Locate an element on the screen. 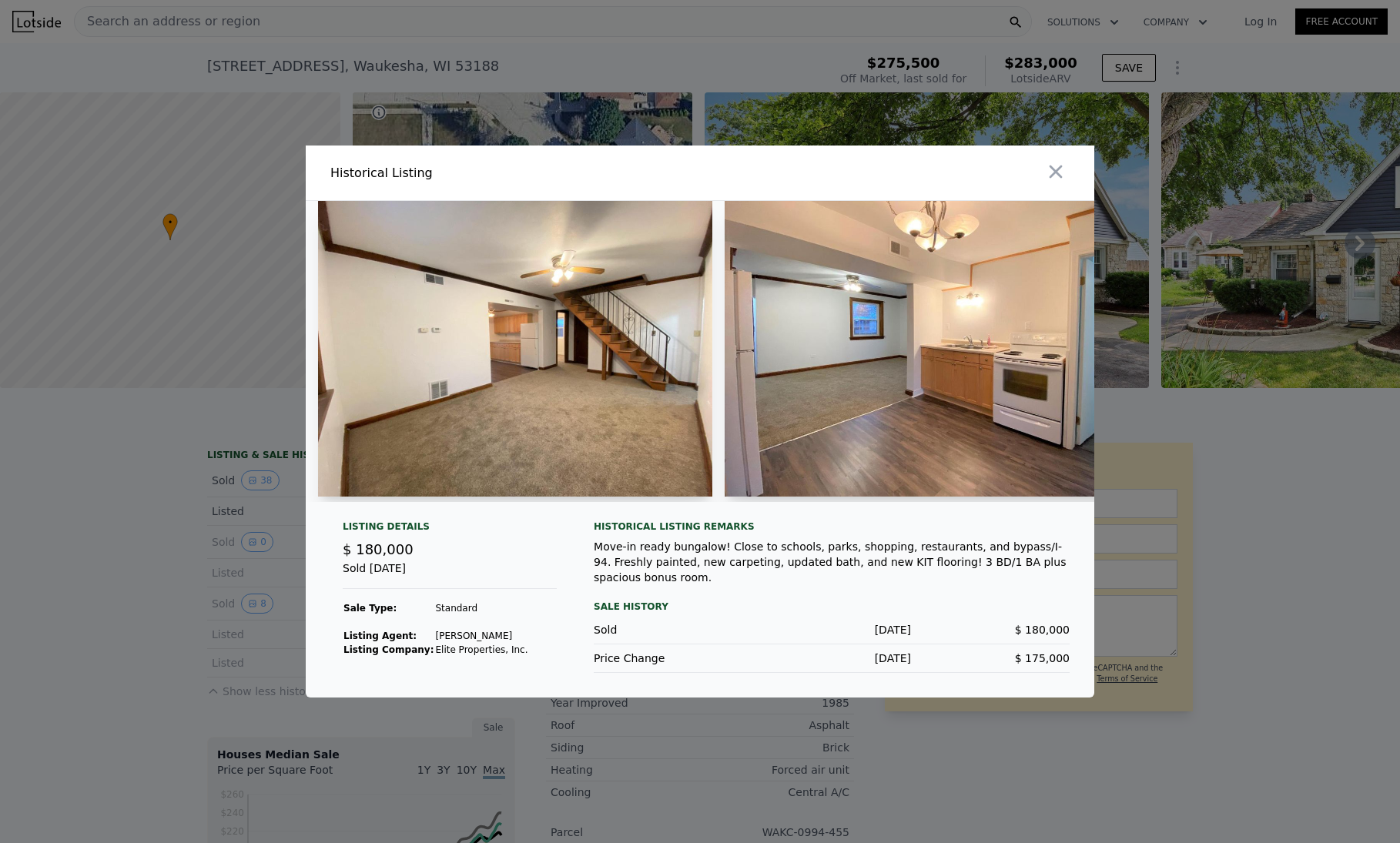 The height and width of the screenshot is (843, 1400). div: Listing Details is located at coordinates (450, 530).